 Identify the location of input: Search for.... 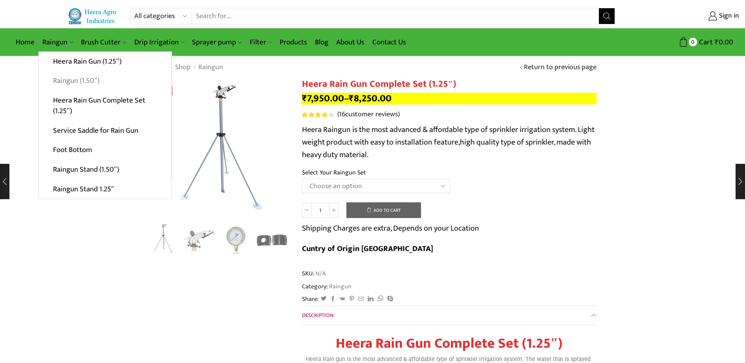
(395, 16).